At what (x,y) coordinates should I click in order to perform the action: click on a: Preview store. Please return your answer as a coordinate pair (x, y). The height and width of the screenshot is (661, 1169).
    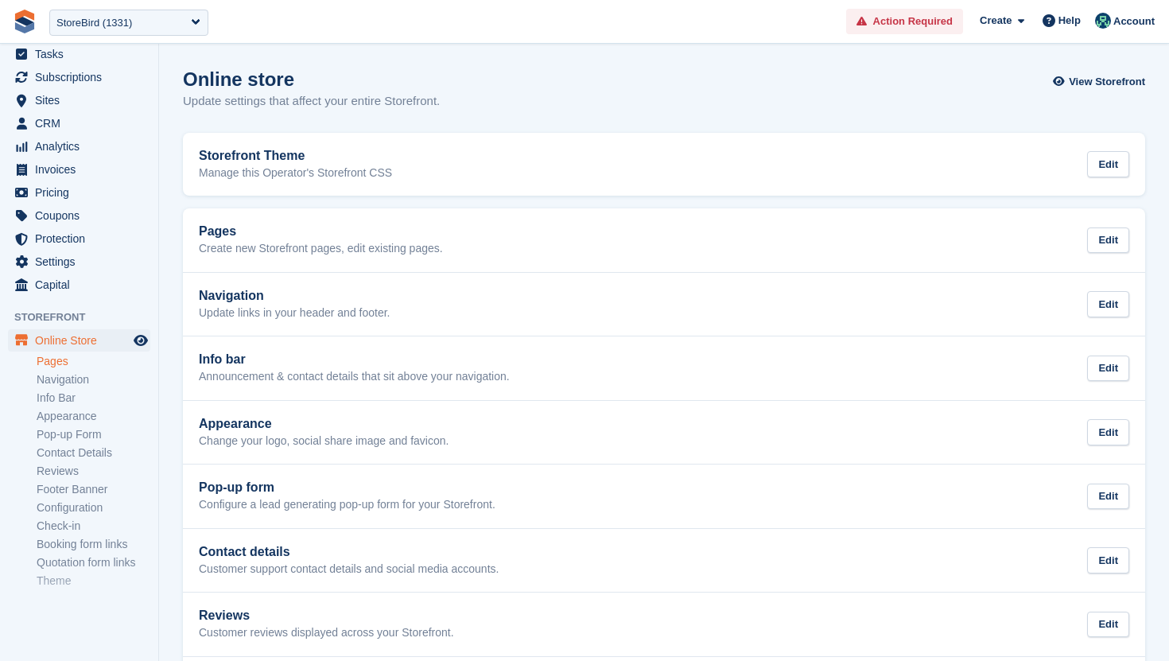
    Looking at the image, I should click on (141, 340).